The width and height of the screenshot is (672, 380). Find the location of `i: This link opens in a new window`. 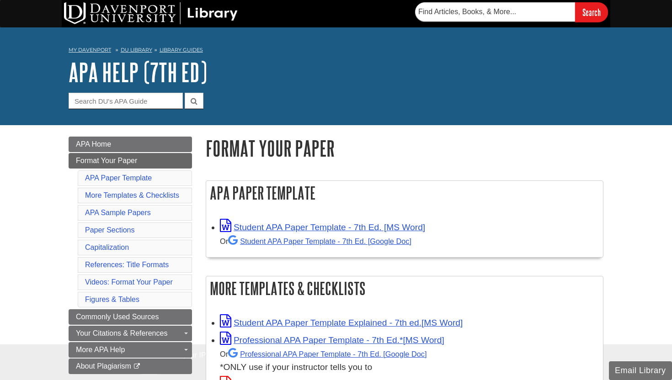

i: This link opens in a new window is located at coordinates (137, 367).